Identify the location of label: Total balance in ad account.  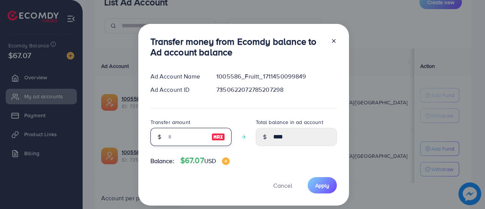
(289, 122).